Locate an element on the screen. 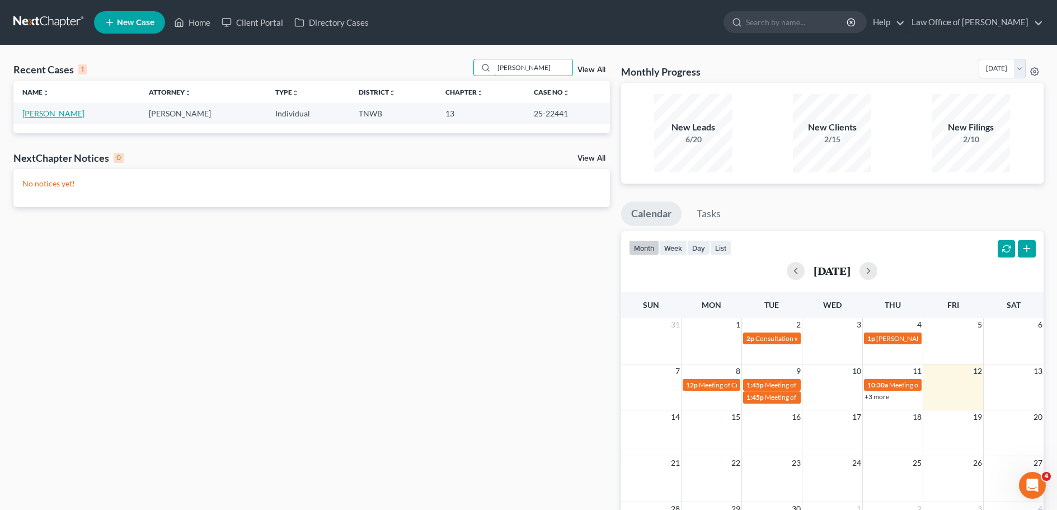  a: Attorneyunfold_more is located at coordinates (170, 92).